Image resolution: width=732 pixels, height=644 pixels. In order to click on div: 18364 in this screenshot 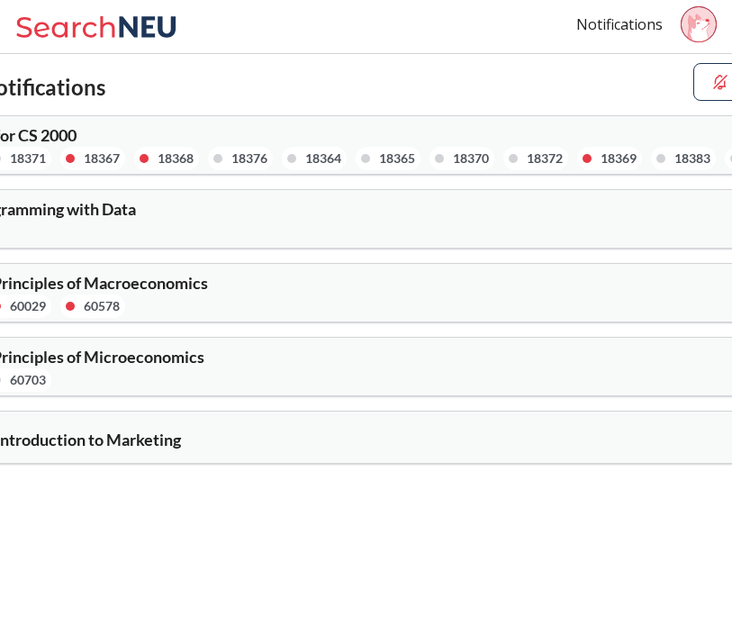, I will do `click(323, 158)`.